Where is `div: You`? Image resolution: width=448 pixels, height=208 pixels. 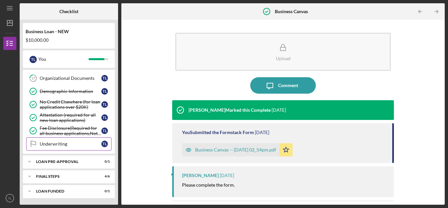 div: You is located at coordinates (63, 59).